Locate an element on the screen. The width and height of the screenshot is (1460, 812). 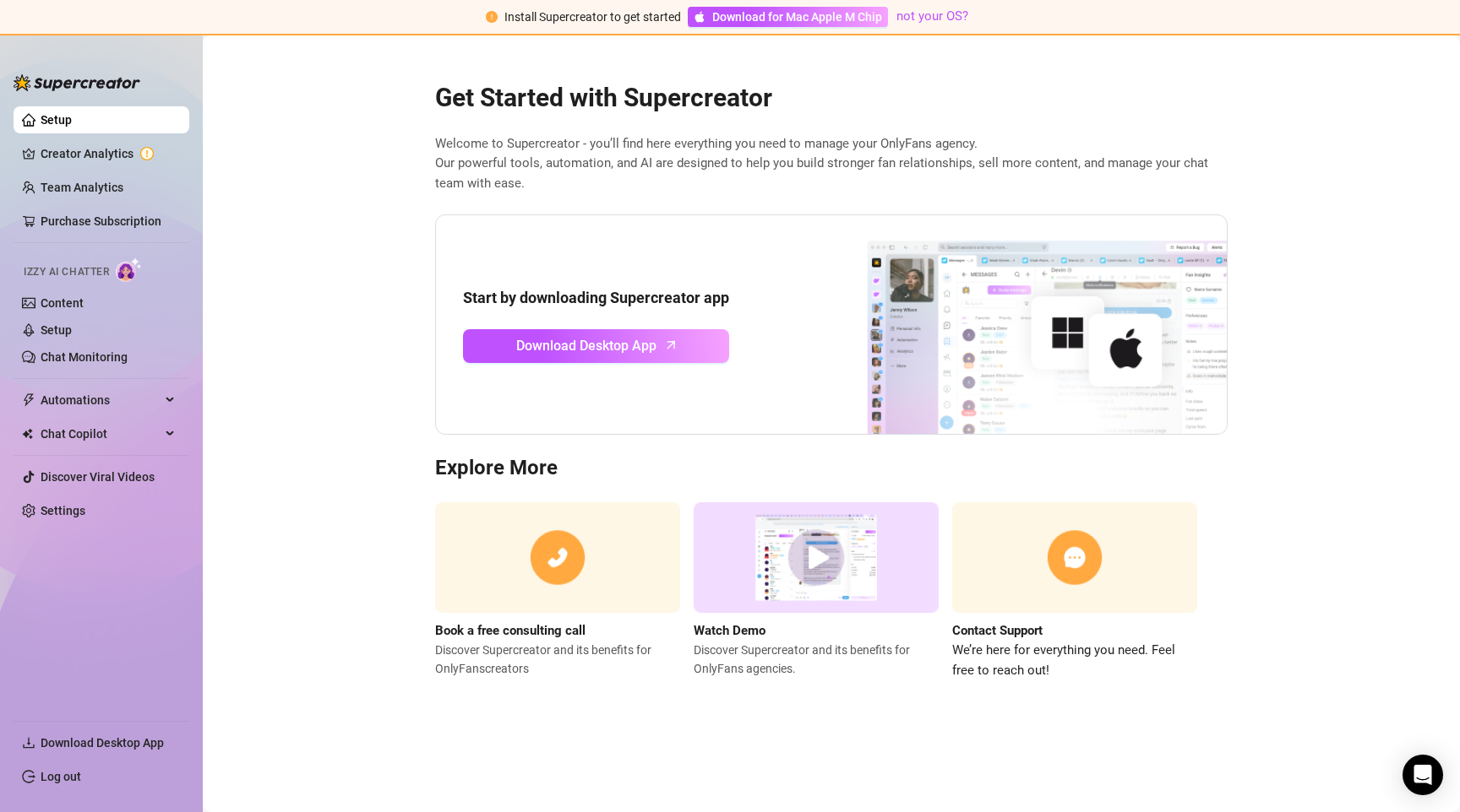
span: Welcome to Supercreator - you’ll find here everything you need to manage your OnlyFans agency. Ou... is located at coordinates (831, 164).